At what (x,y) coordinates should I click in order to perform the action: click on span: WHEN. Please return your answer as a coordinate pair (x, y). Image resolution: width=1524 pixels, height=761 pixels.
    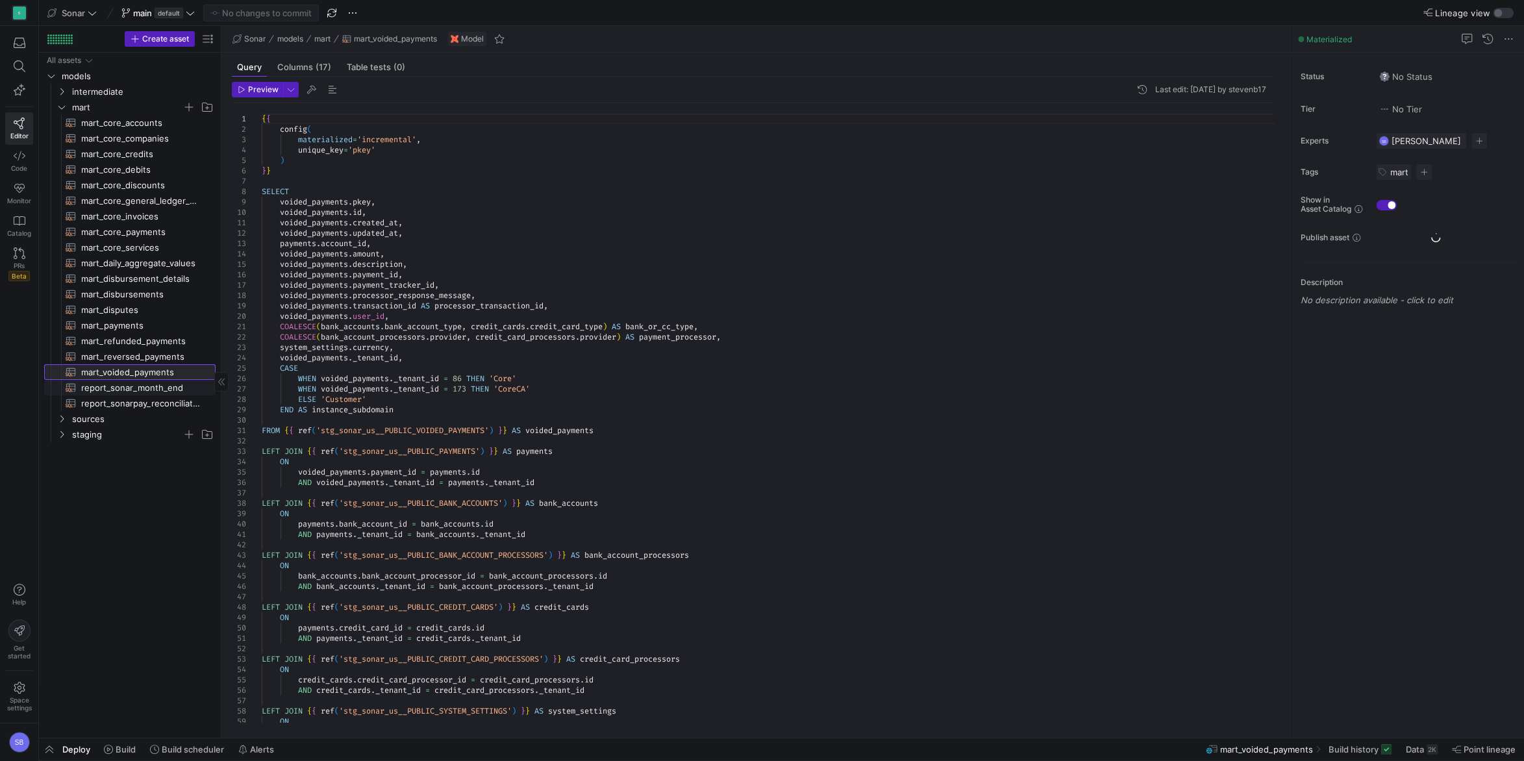
    Looking at the image, I should click on (307, 378).